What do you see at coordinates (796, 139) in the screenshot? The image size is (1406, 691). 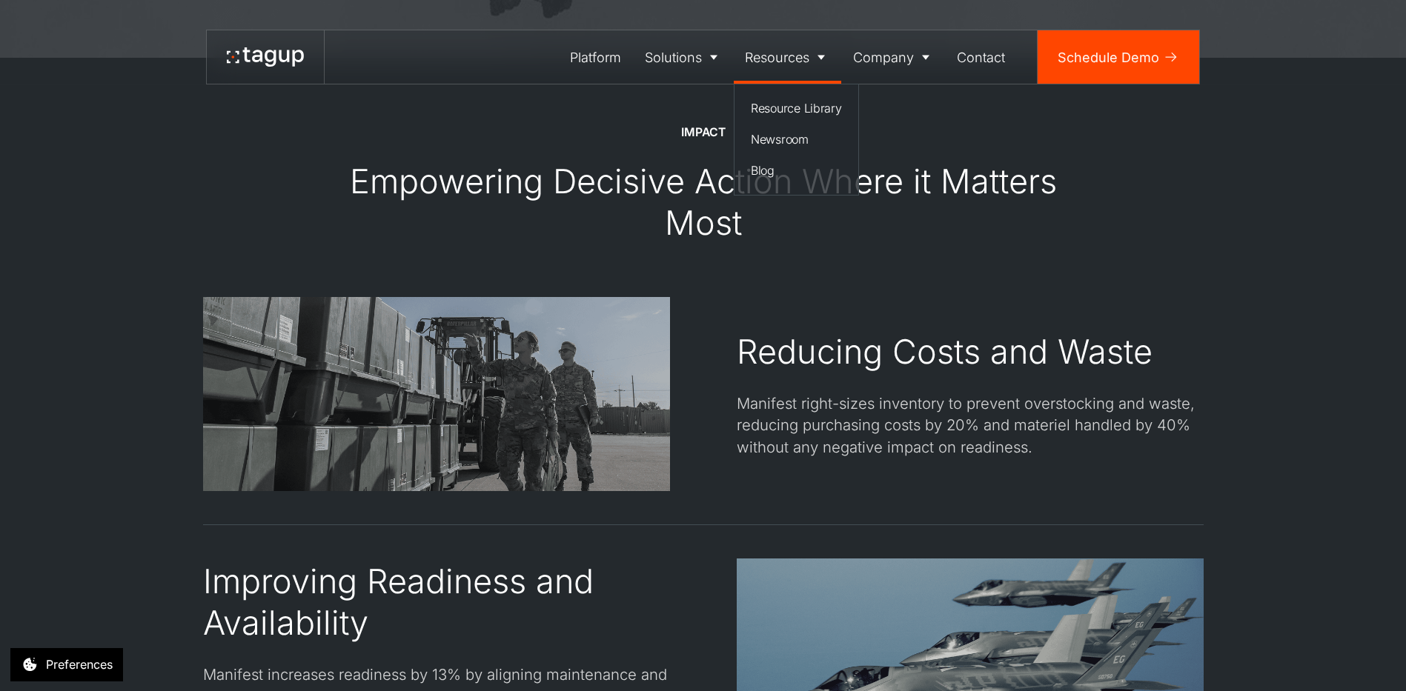 I see `div: Newsroom` at bounding box center [796, 139].